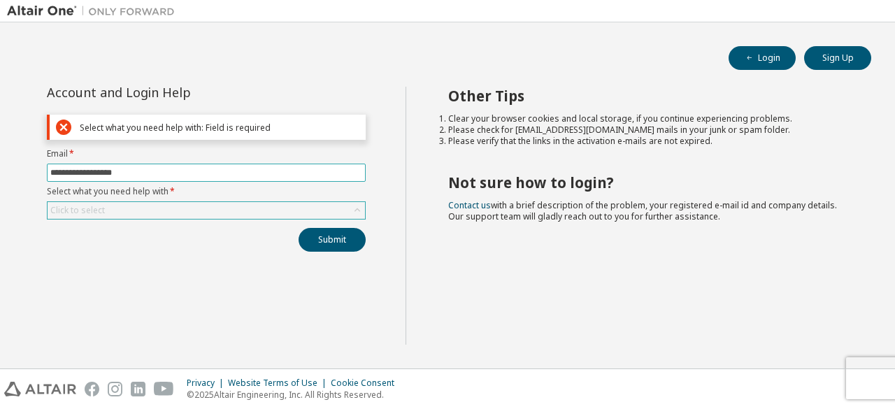  I want to click on button: Login, so click(762, 58).